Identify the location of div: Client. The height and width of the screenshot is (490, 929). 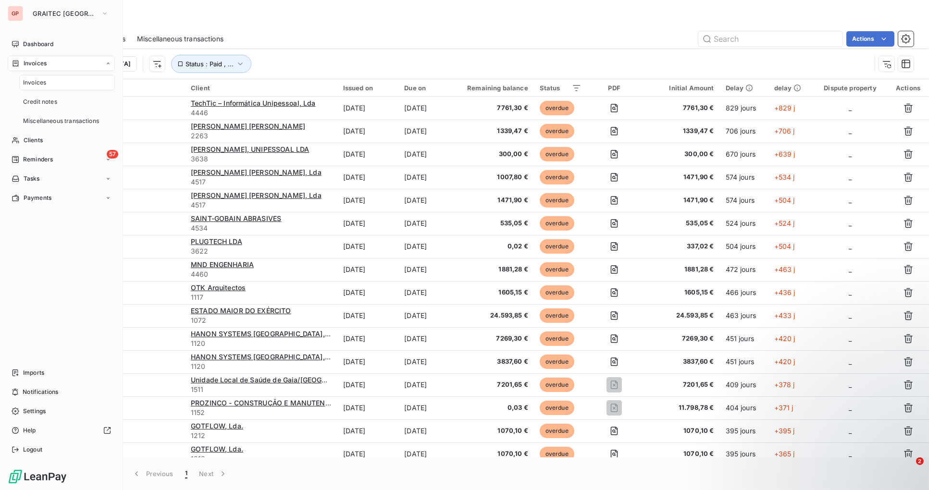
(261, 88).